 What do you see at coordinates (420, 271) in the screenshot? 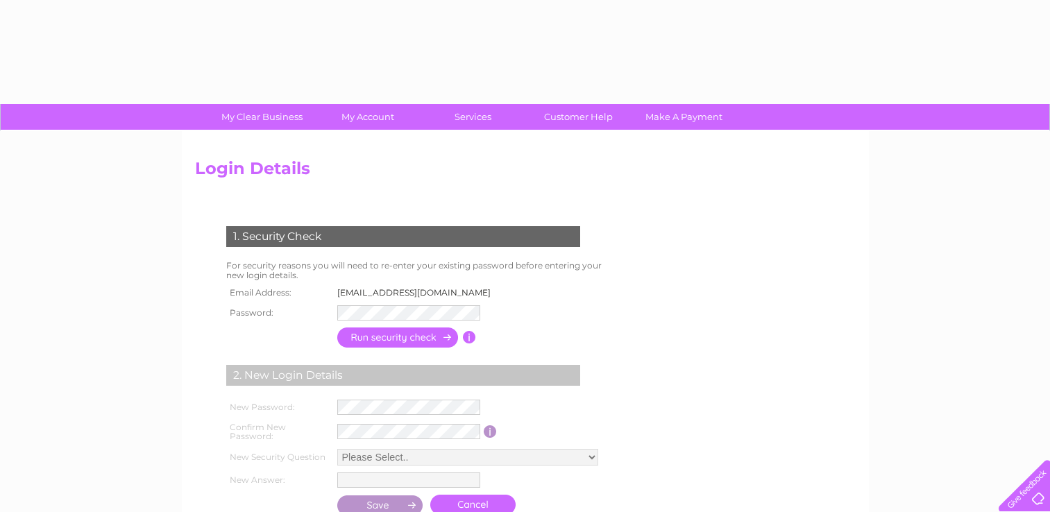
I see `td: For security reasons you will need to re-enter your existing password before entering your new lo...` at bounding box center [420, 271].